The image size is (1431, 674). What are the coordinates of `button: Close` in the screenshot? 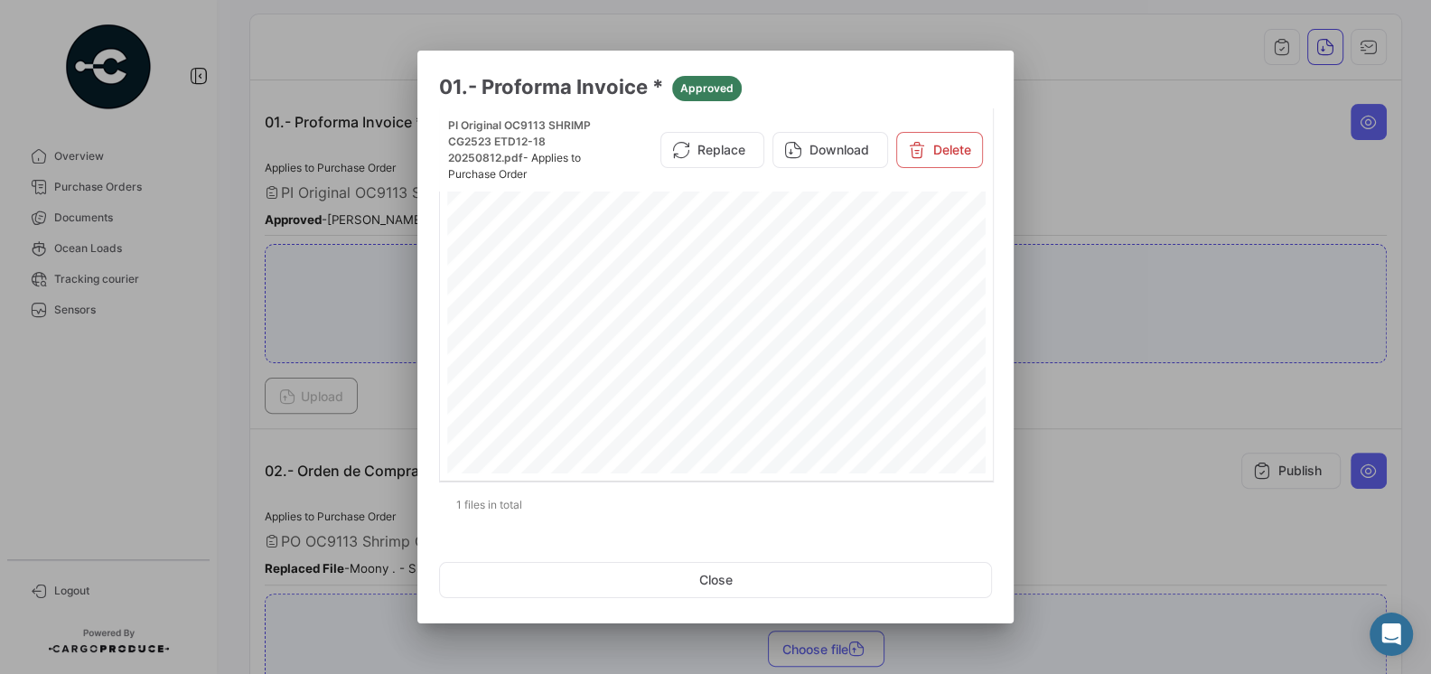 It's located at (715, 580).